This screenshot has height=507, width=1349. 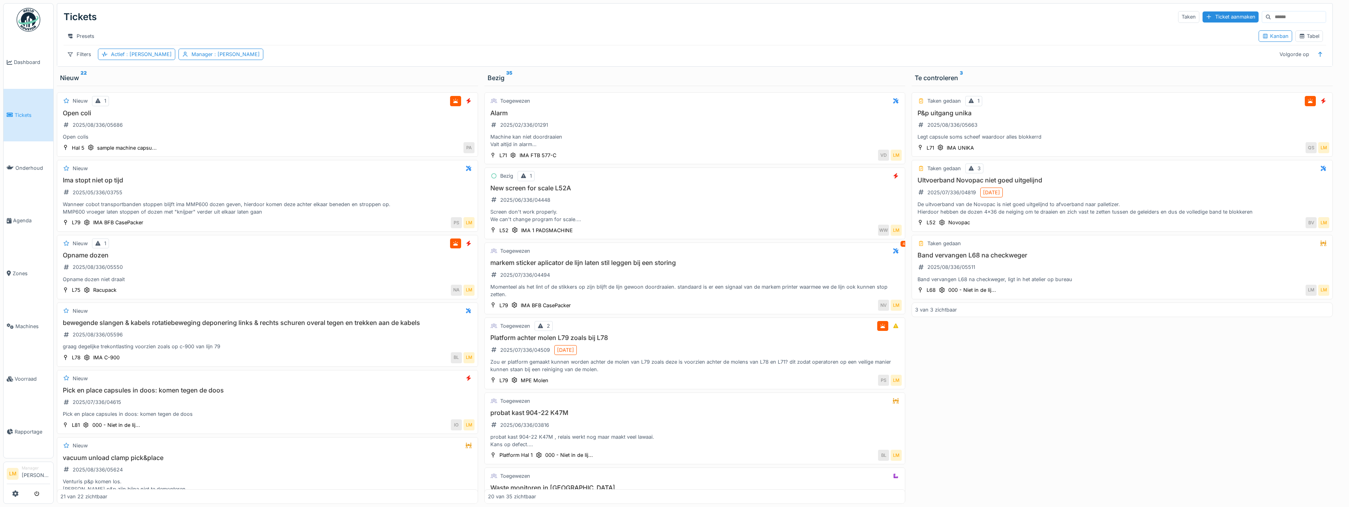 I want to click on div: Machine kan niet doordraaien Valt altijd in alarm En er is geen probleem Wit licht knippert dan e..., so click(x=695, y=141).